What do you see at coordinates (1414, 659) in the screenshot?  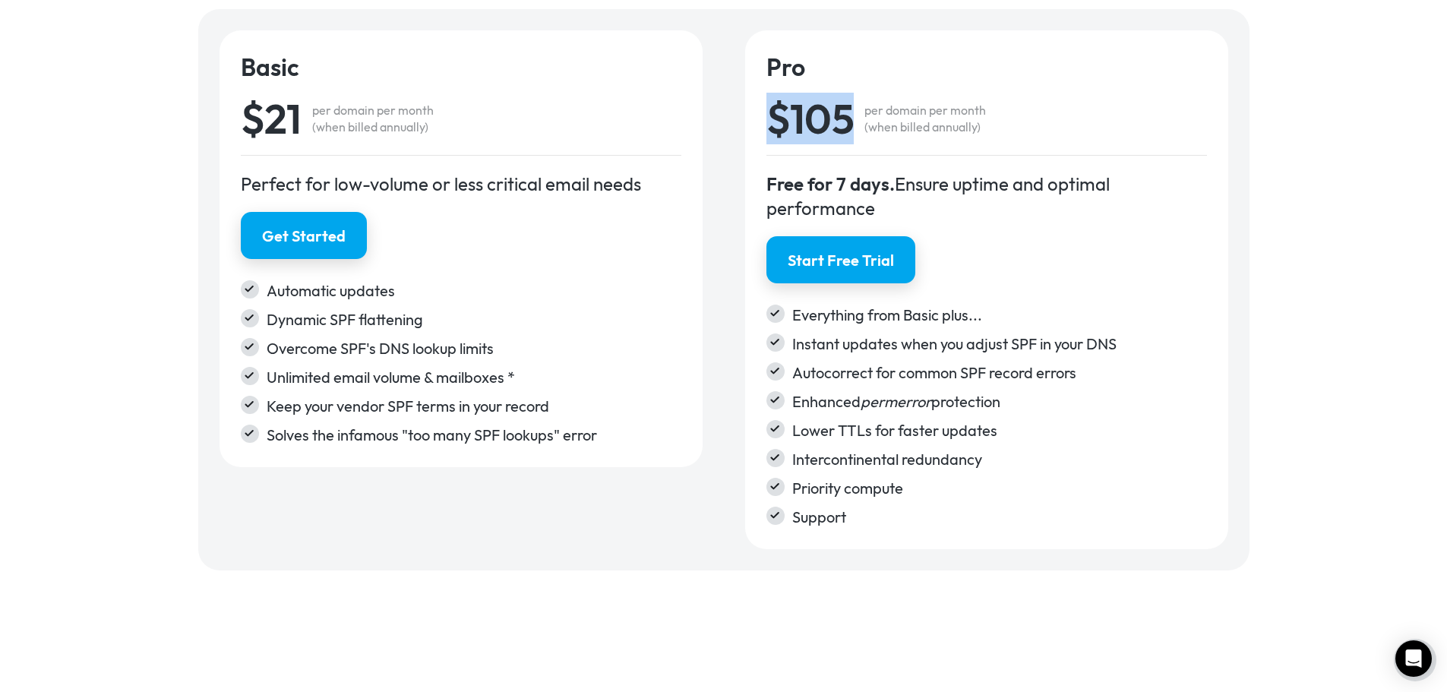 I see `div: Open Intercom Messenger` at bounding box center [1414, 659].